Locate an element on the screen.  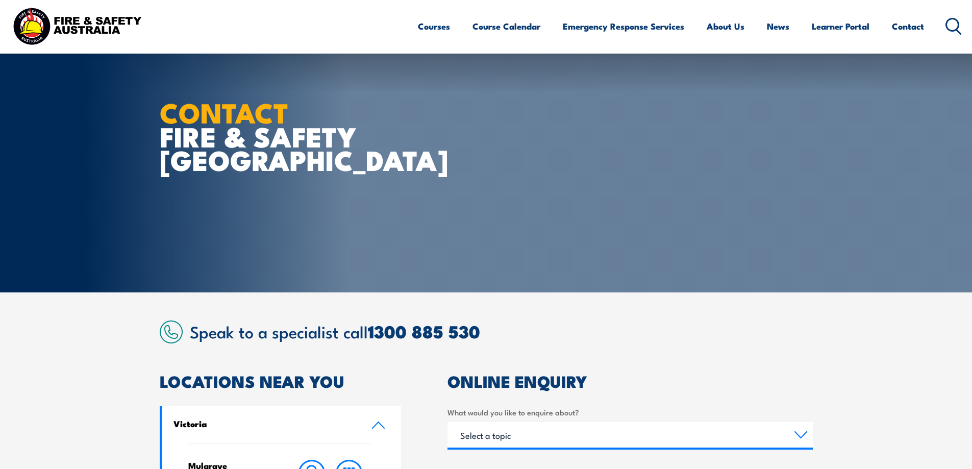
h2: LOCATIONS NEAR YOU is located at coordinates (281, 381).